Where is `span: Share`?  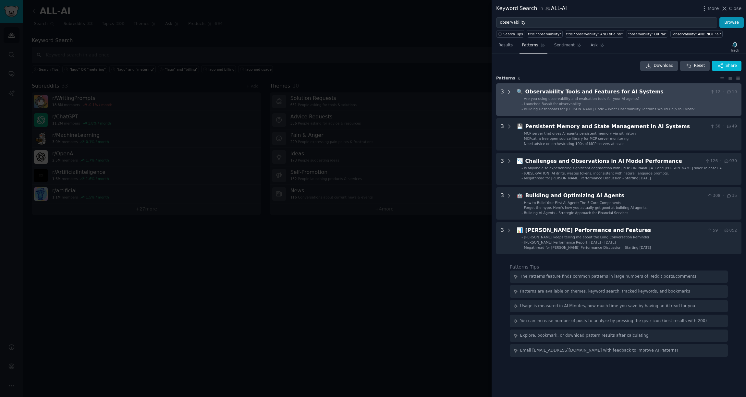
span: Share is located at coordinates (731, 66).